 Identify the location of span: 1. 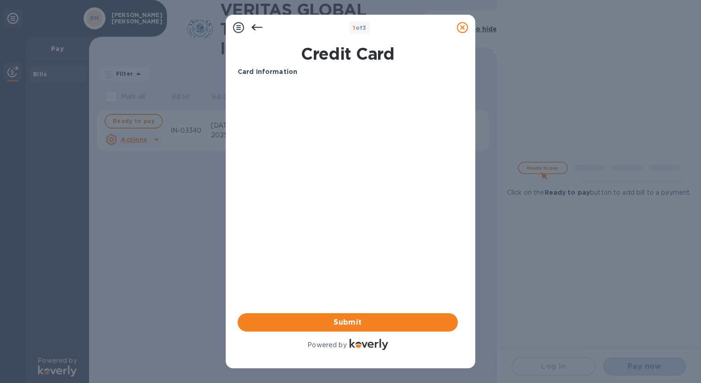
(354, 28).